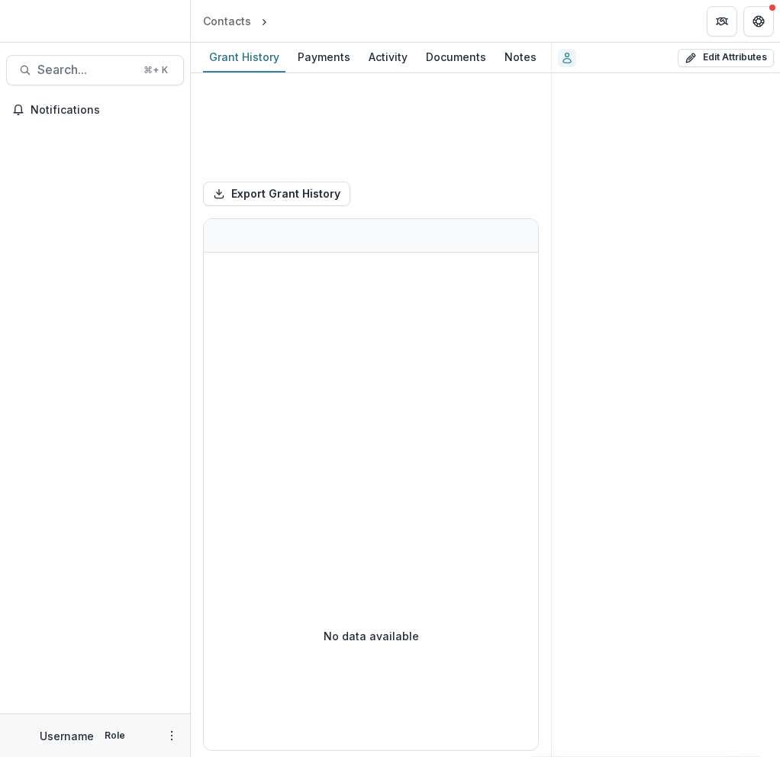 This screenshot has height=757, width=780. What do you see at coordinates (726, 58) in the screenshot?
I see `button: Edit Attributes` at bounding box center [726, 58].